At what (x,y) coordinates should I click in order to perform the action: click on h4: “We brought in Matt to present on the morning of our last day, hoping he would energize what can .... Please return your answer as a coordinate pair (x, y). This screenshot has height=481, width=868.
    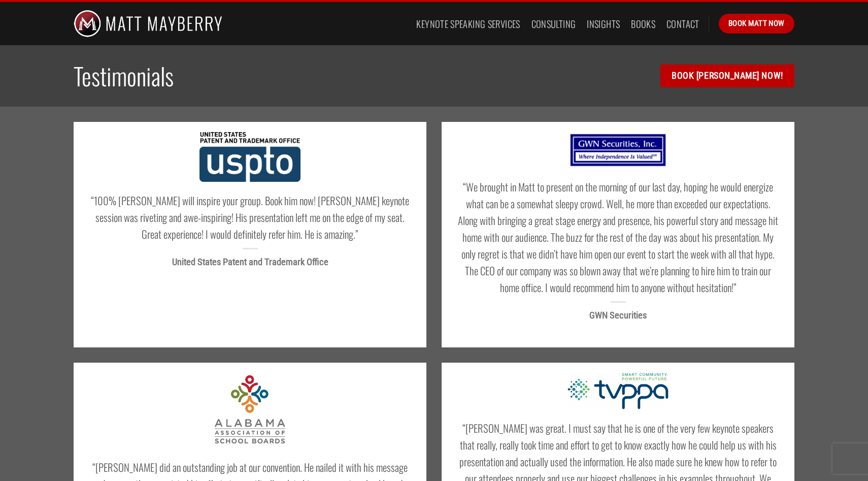
    Looking at the image, I should click on (618, 237).